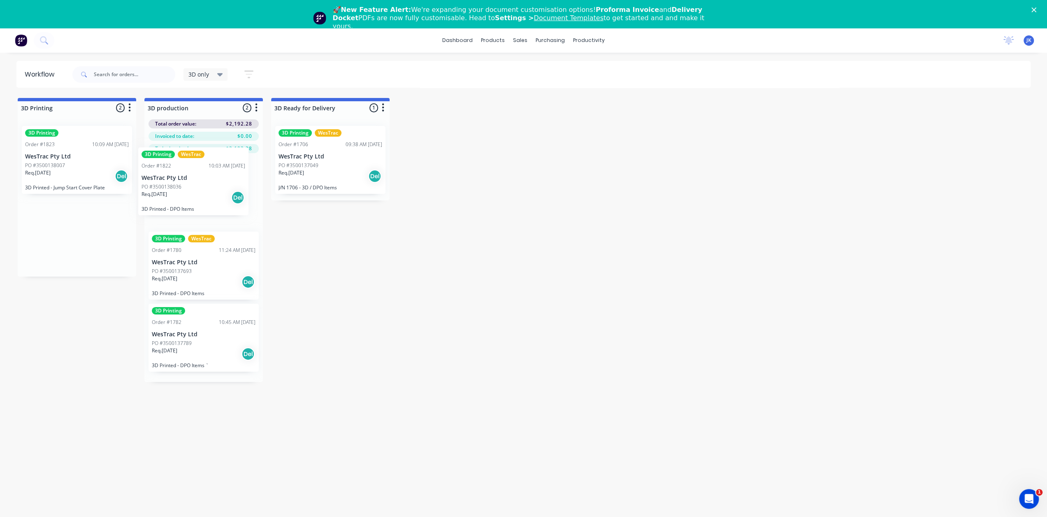 The image size is (1047, 517). Describe the element at coordinates (1039, 492) in the screenshot. I see `span: 1` at that location.